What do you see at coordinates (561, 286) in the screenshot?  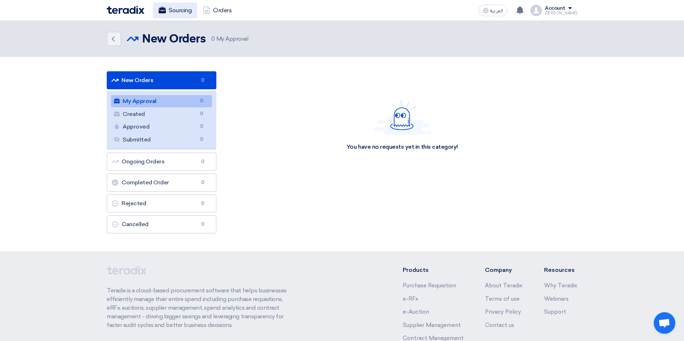 I see `a: Why Teradix` at bounding box center [561, 286].